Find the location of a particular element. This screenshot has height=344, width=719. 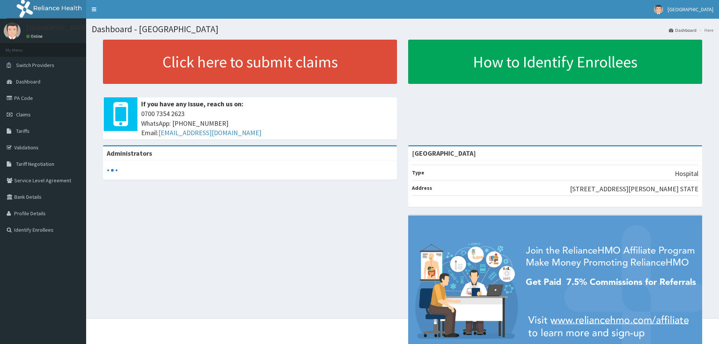

a: Click here to submit claims is located at coordinates (250, 62).